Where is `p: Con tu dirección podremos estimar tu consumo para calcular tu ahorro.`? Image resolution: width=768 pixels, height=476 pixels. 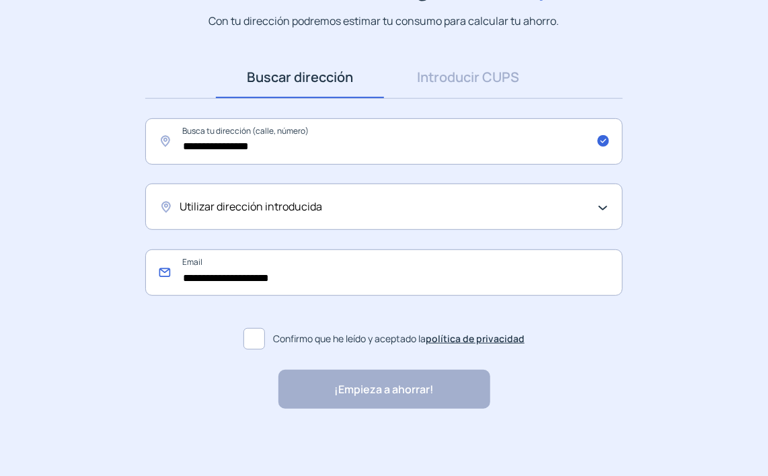
p: Con tu dirección podremos estimar tu consumo para calcular tu ahorro. is located at coordinates (384, 21).